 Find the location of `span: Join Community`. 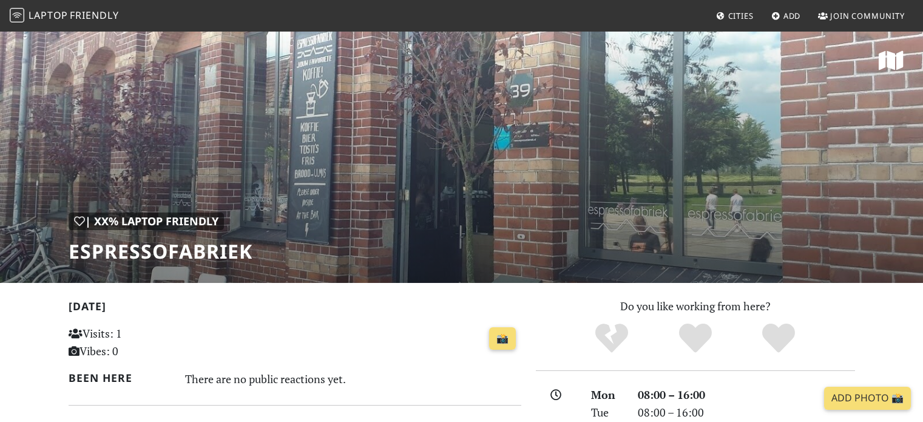

span: Join Community is located at coordinates (867, 16).